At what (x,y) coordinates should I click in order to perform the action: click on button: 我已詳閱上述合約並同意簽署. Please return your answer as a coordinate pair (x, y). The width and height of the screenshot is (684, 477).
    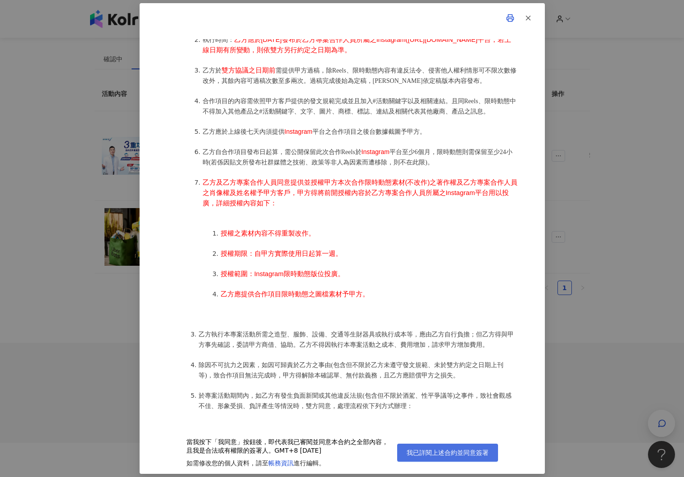
    Looking at the image, I should click on (447, 452).